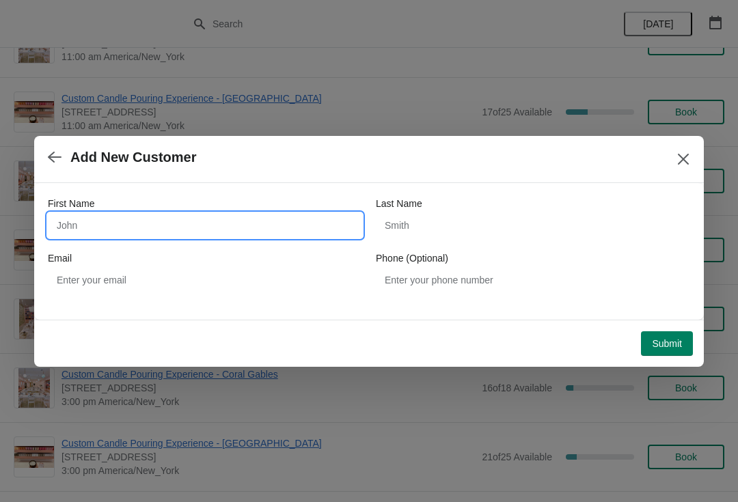  Describe the element at coordinates (133, 157) in the screenshot. I see `h2: Add New Customer` at that location.